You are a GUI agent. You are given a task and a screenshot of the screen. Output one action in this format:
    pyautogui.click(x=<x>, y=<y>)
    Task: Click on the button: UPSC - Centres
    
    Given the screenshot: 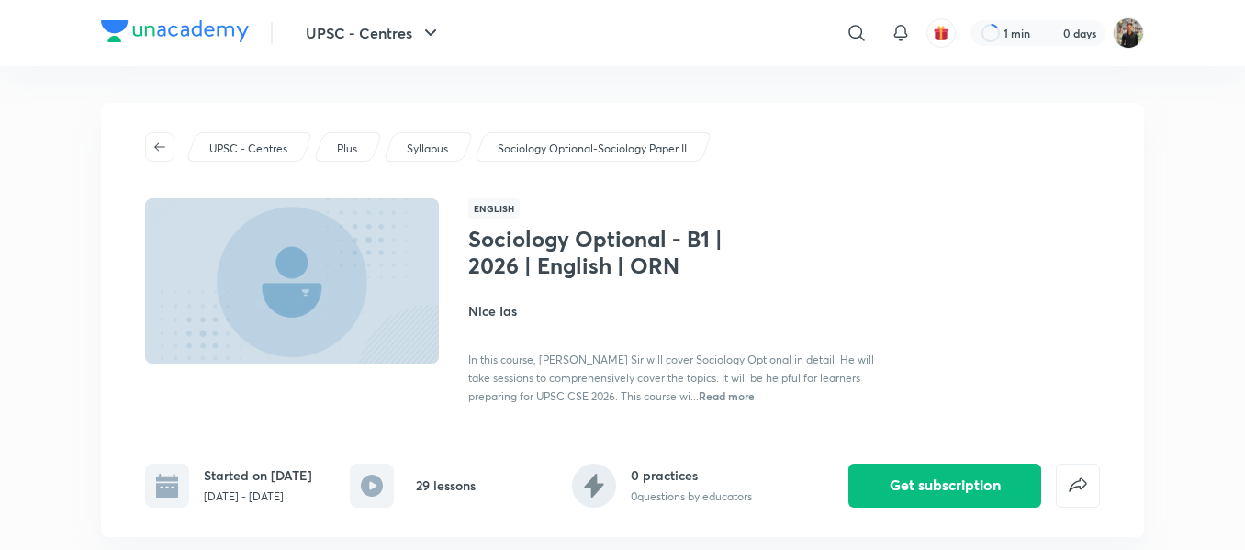 What is the action you would take?
    pyautogui.click(x=374, y=33)
    